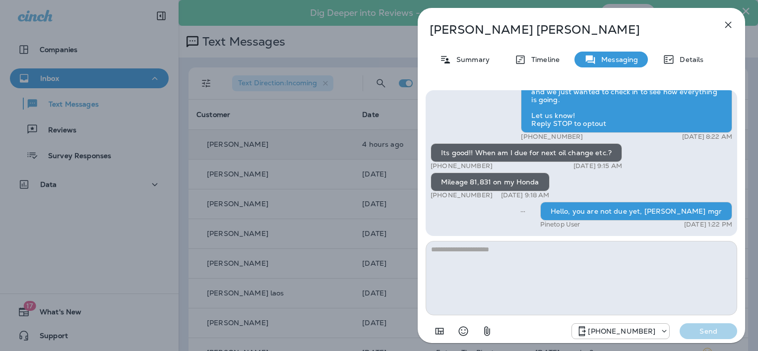  What do you see at coordinates (490, 182) in the screenshot?
I see `div: Mileage 81,831 on my Honda` at bounding box center [490, 182].